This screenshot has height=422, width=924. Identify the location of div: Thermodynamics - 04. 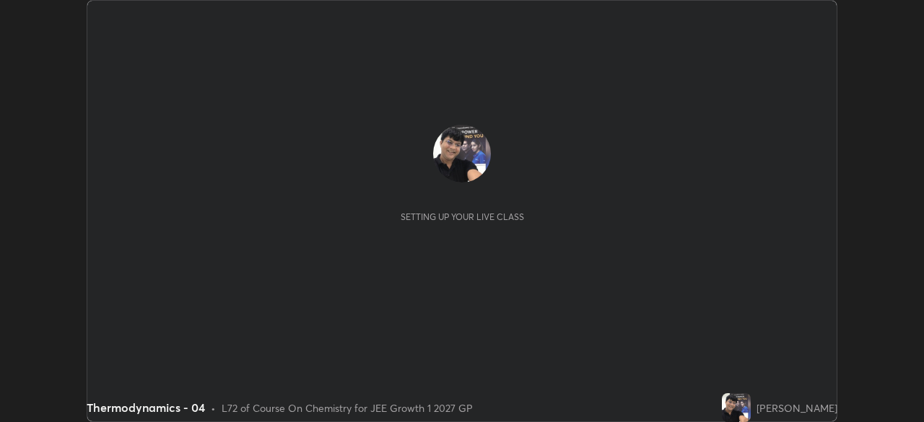
(146, 408).